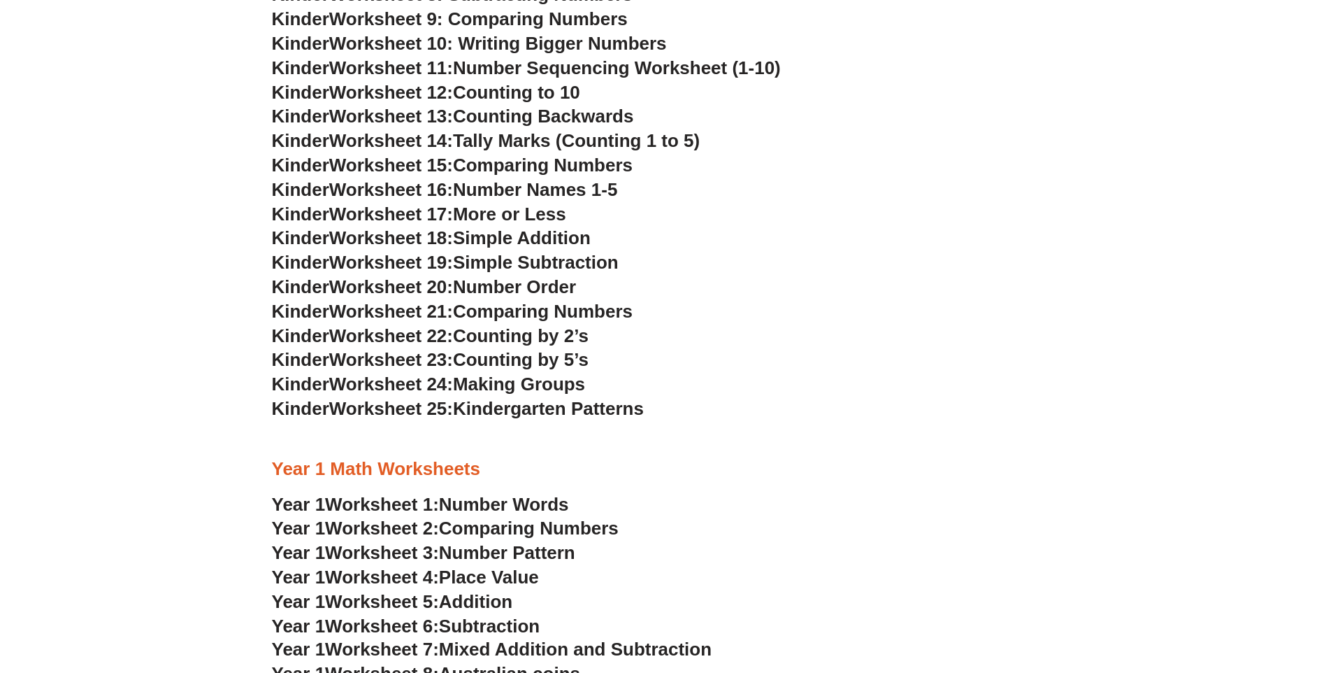  Describe the element at coordinates (475, 601) in the screenshot. I see `span: Addition` at that location.